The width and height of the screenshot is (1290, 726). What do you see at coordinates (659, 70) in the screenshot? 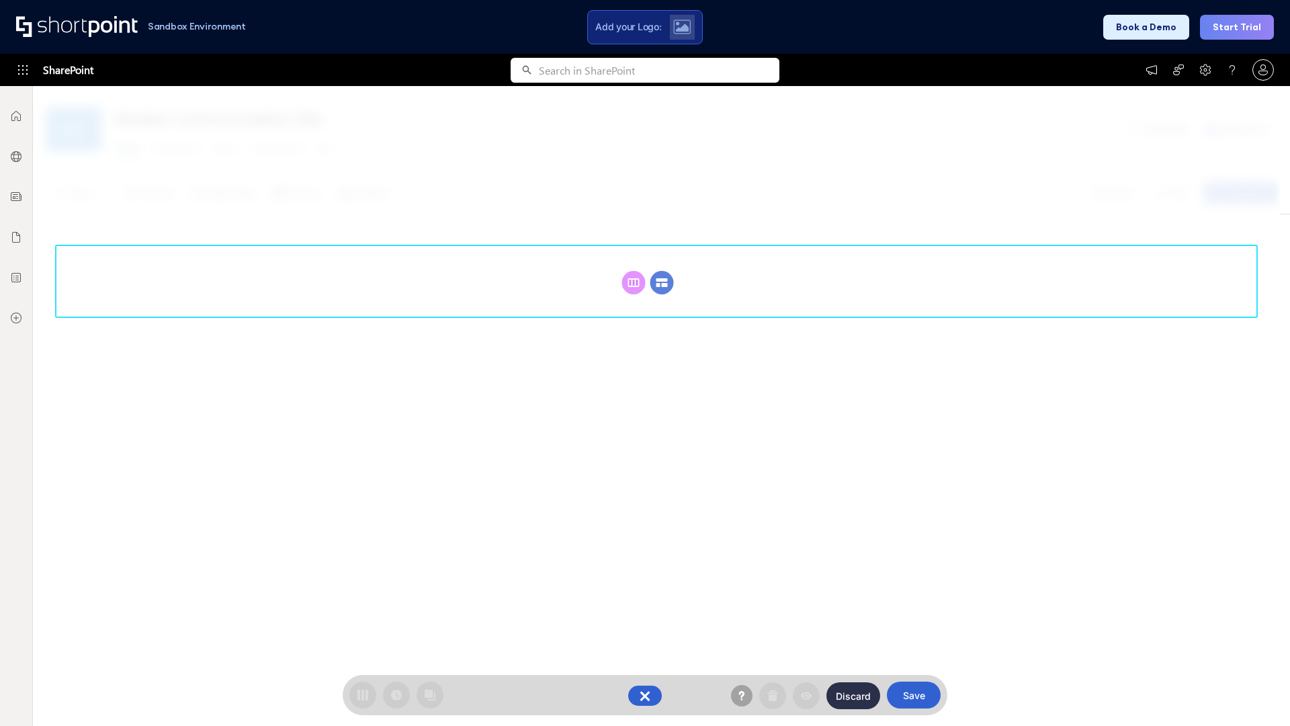
I see `input: Search in SharePoint` at bounding box center [659, 70].